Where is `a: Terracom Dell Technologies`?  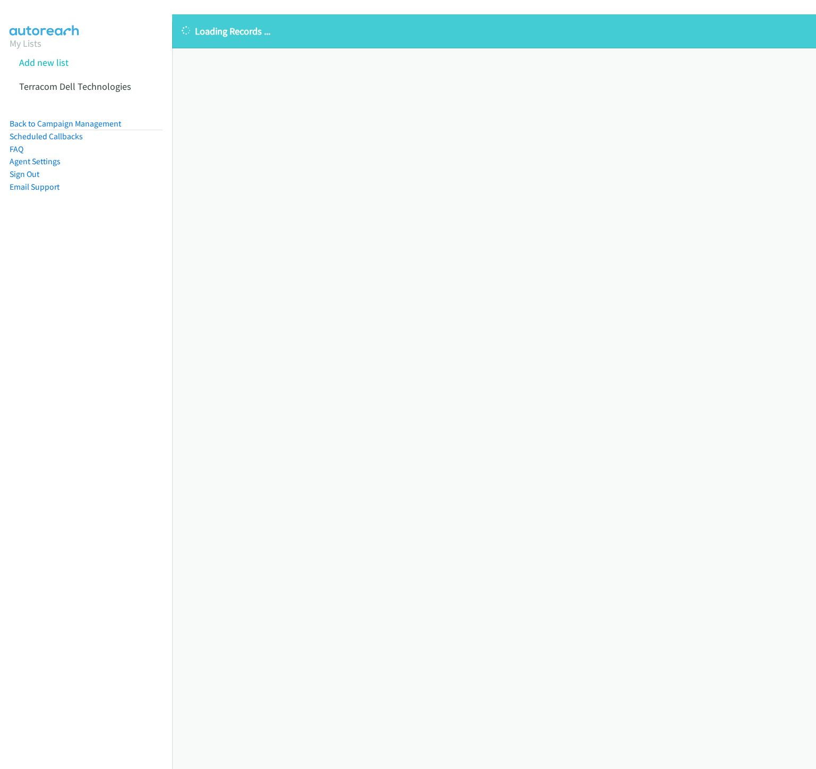 a: Terracom Dell Technologies is located at coordinates (75, 86).